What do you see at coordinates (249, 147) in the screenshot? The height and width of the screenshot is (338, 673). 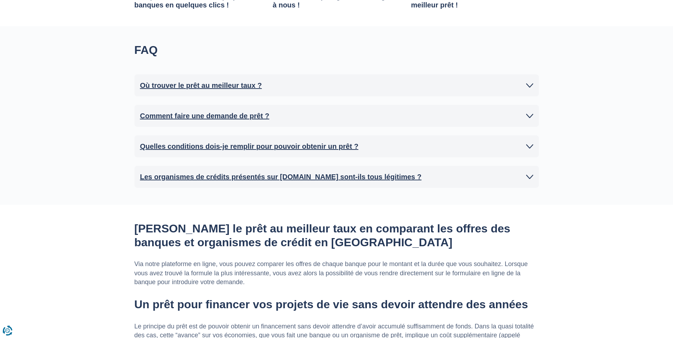 I see `h2: Quelles conditions dois-je remplir pour pouvoir obtenir un prêt ?` at bounding box center [249, 147].